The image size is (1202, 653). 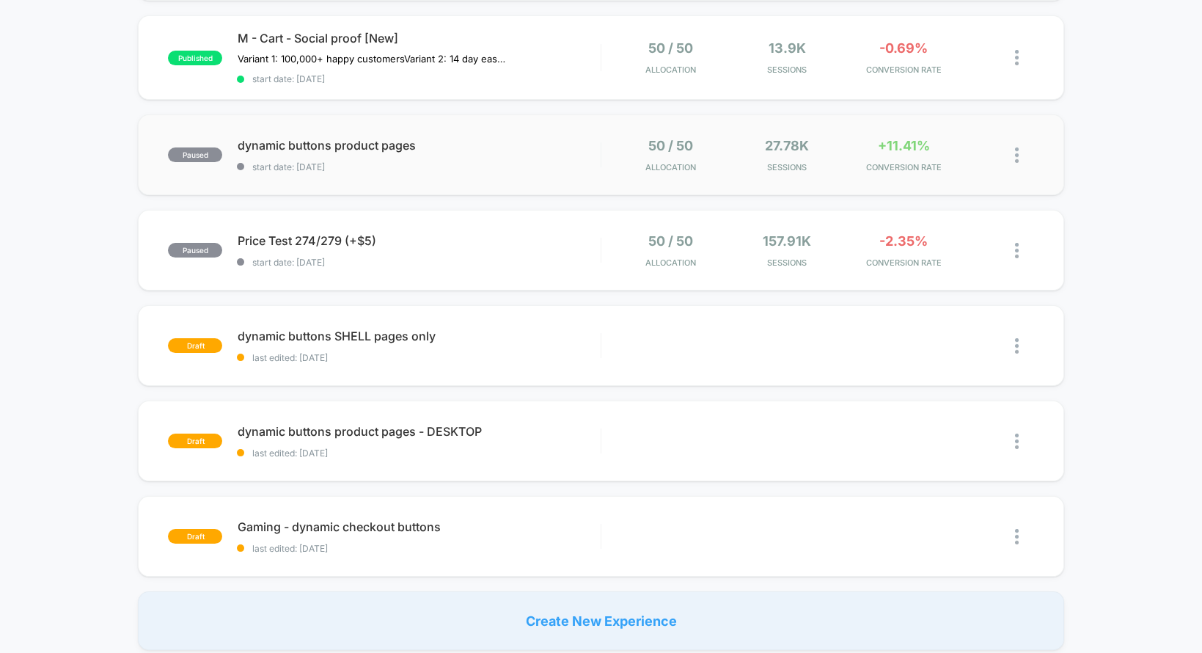 What do you see at coordinates (418, 145) in the screenshot?
I see `span: dynamic buttons product pages` at bounding box center [418, 145].